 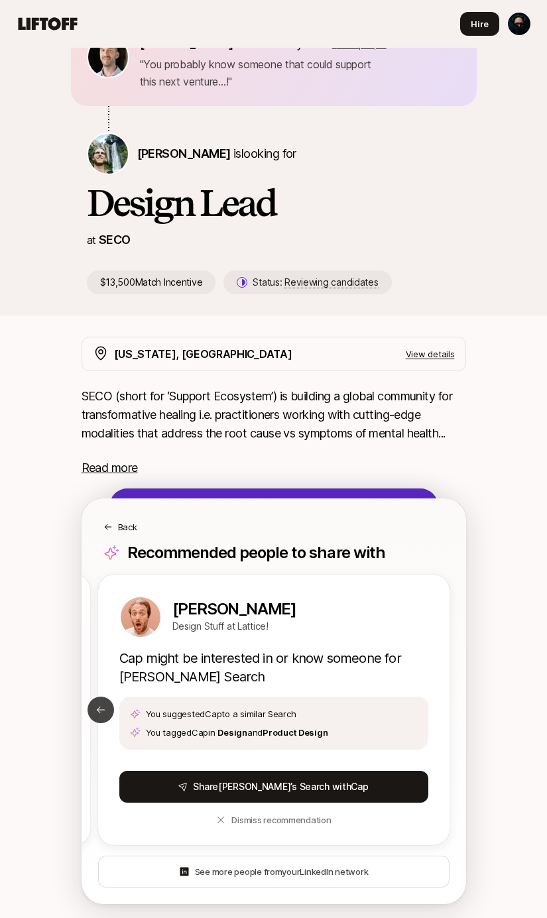 I want to click on span: See more people from LinkedIn, so click(x=282, y=872).